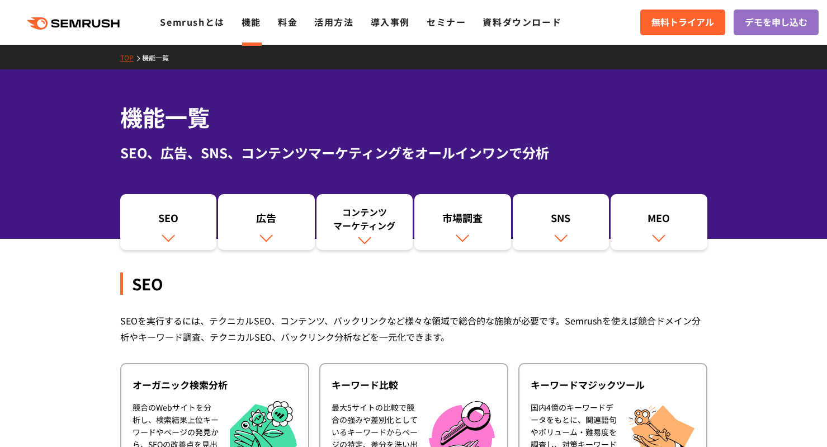  I want to click on span: デモを申し込む, so click(776, 22).